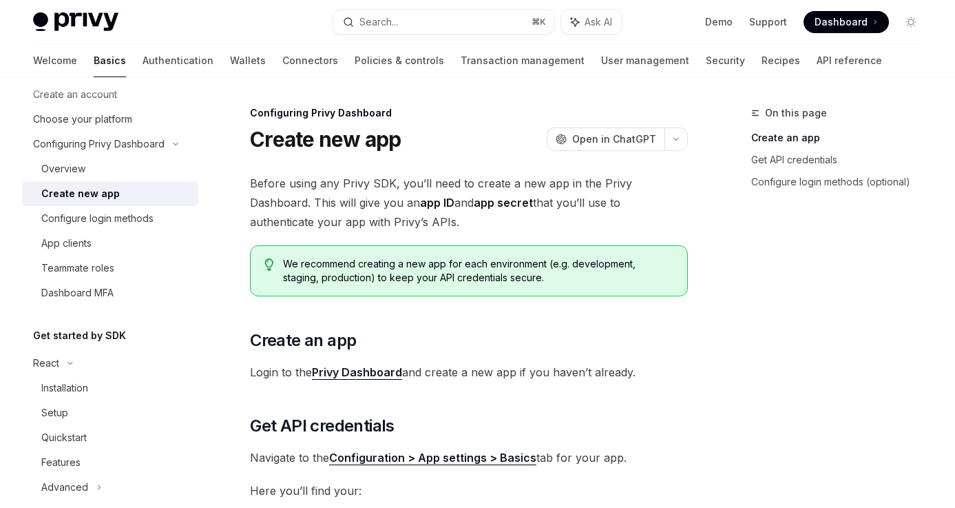 The width and height of the screenshot is (955, 508). I want to click on a: Get API credentials, so click(842, 160).